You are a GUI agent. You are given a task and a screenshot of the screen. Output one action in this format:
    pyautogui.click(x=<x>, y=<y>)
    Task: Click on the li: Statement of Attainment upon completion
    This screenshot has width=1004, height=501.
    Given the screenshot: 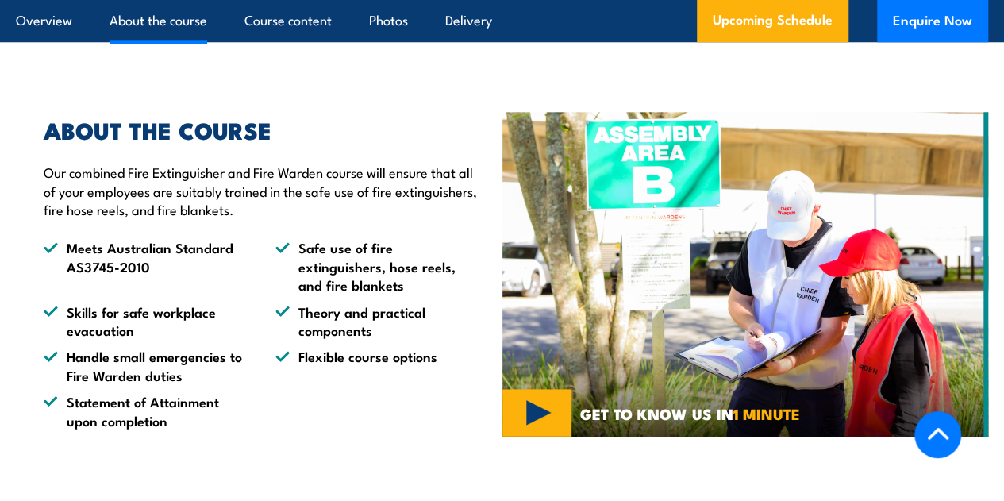 What is the action you would take?
    pyautogui.click(x=145, y=410)
    